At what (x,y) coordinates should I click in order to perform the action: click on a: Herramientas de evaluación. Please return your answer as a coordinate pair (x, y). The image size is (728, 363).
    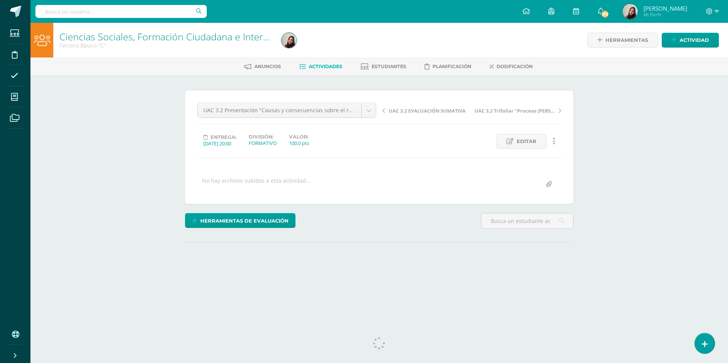
    Looking at the image, I should click on (240, 221).